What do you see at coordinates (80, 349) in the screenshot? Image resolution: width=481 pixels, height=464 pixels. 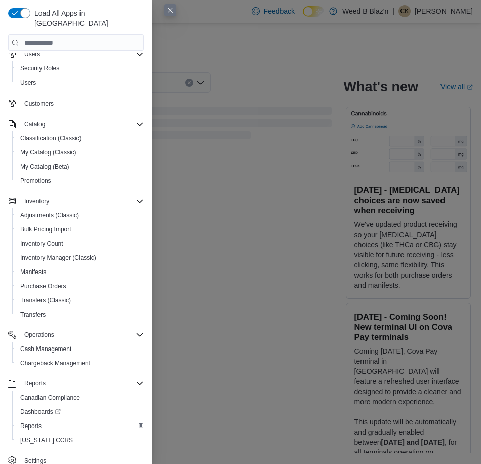 I see `button: Cash Management` at bounding box center [80, 349].